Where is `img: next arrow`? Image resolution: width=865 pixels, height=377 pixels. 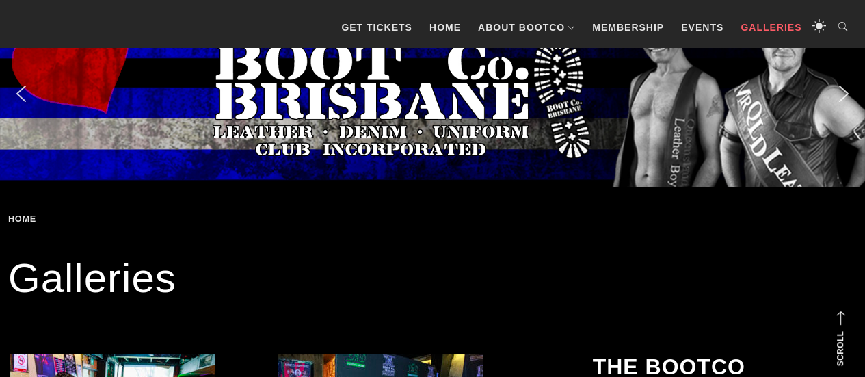
img: next arrow is located at coordinates (843, 94).